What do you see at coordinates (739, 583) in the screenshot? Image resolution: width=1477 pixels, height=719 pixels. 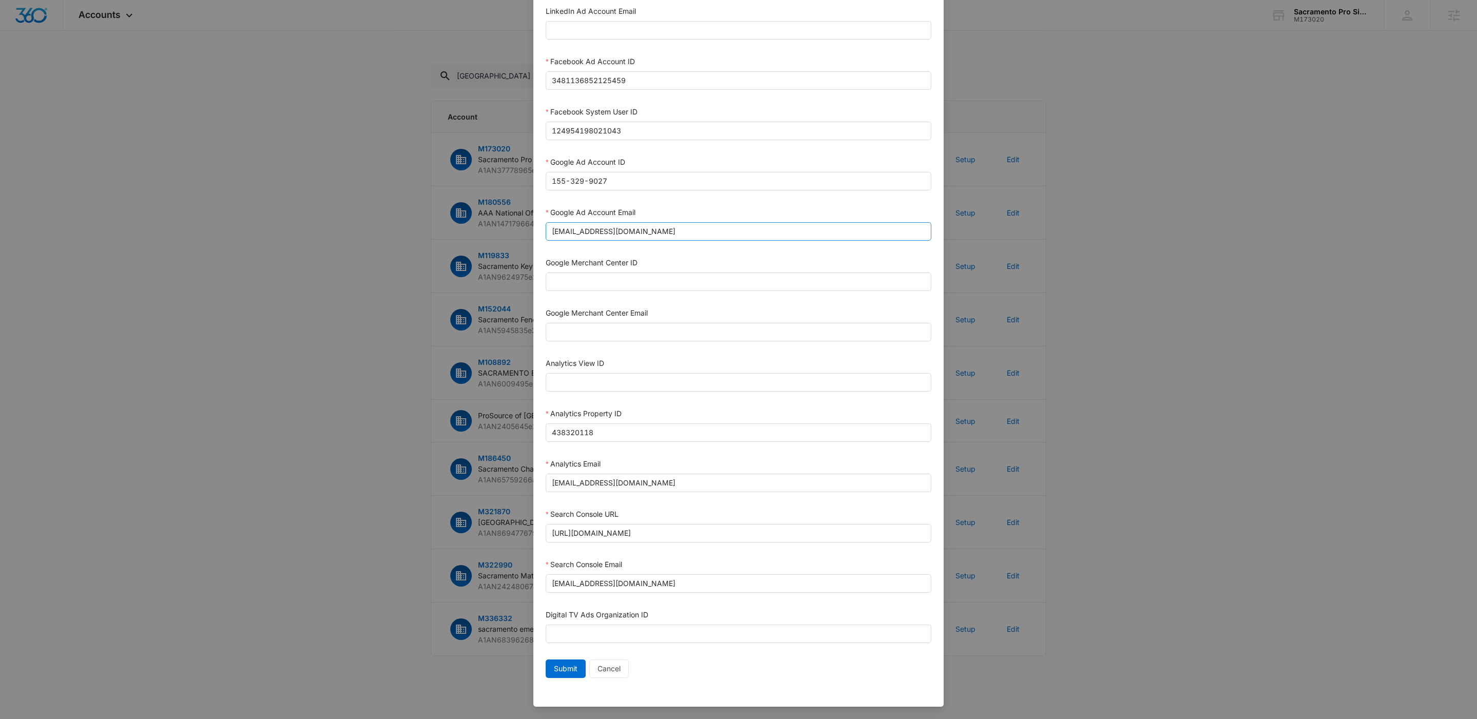 I see `input: Search Console Email` at bounding box center [739, 583].